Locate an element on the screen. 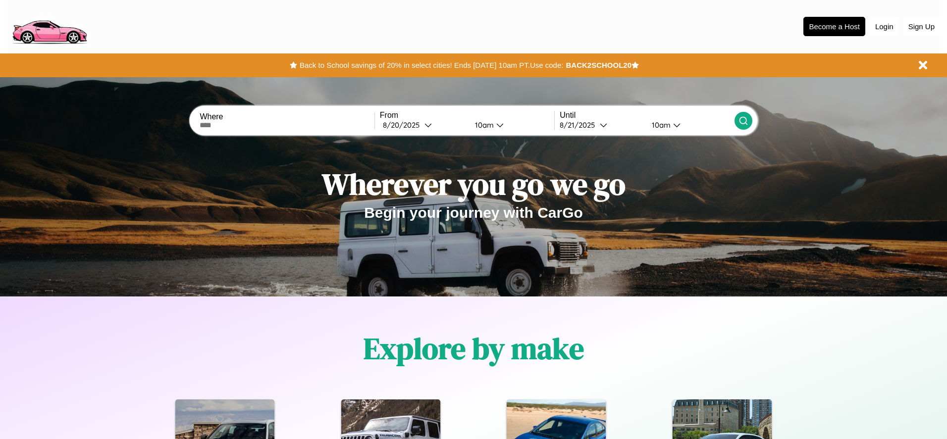 Image resolution: width=947 pixels, height=439 pixels. button: Sign Up is located at coordinates (921, 26).